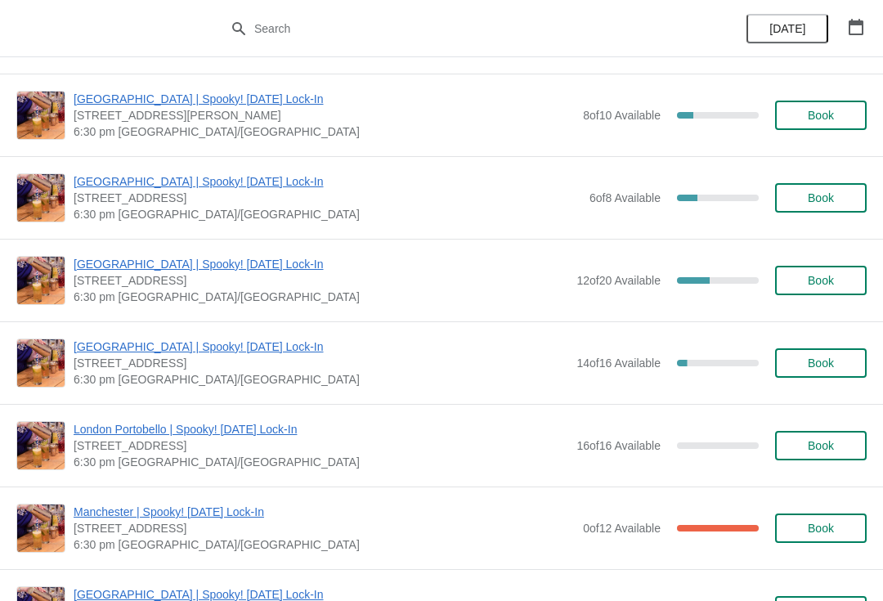 The width and height of the screenshot is (883, 601). I want to click on img: Cardiff | Spooky! Halloween Lock-In | 1-3 Royal Arcade, Morgan Quarter, Cardiff, CF10 1AE | 6:30 ..., so click(41, 115).